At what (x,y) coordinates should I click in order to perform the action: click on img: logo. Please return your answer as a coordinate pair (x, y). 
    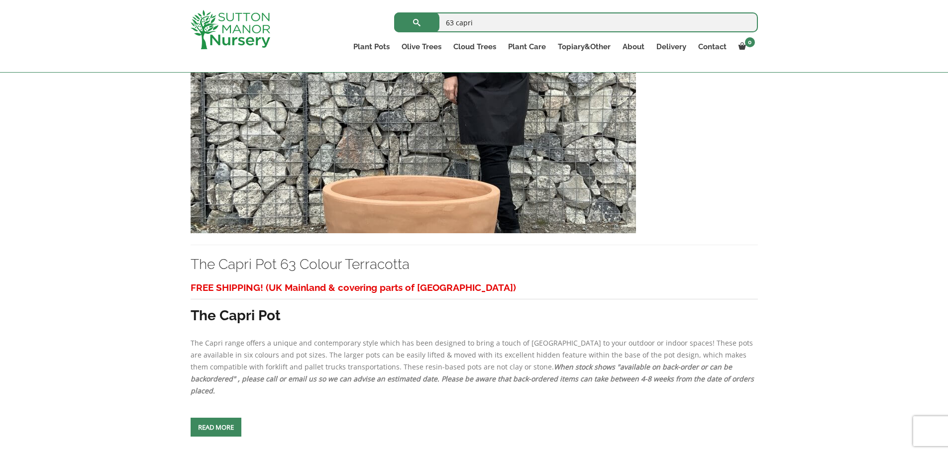
    Looking at the image, I should click on (230, 29).